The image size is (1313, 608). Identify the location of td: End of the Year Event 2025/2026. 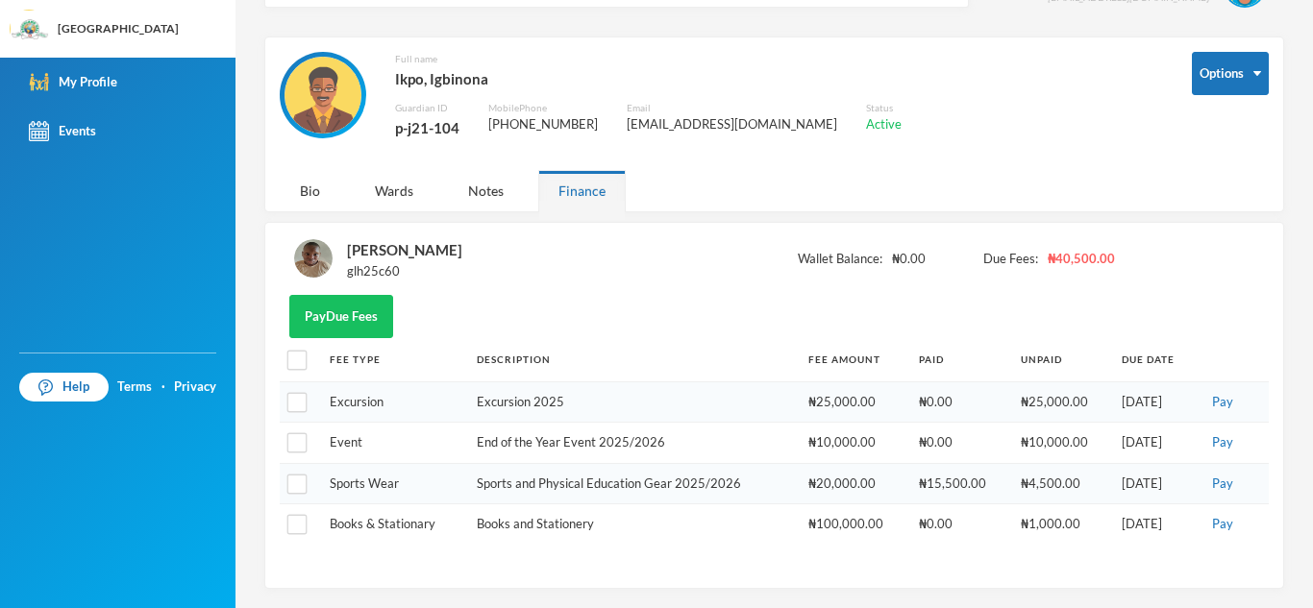
(633, 443).